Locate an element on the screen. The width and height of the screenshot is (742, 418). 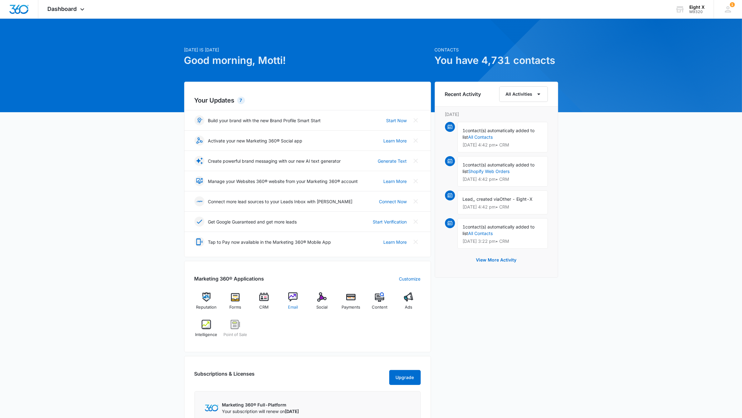
h2: Your Updates is located at coordinates (308, 100).